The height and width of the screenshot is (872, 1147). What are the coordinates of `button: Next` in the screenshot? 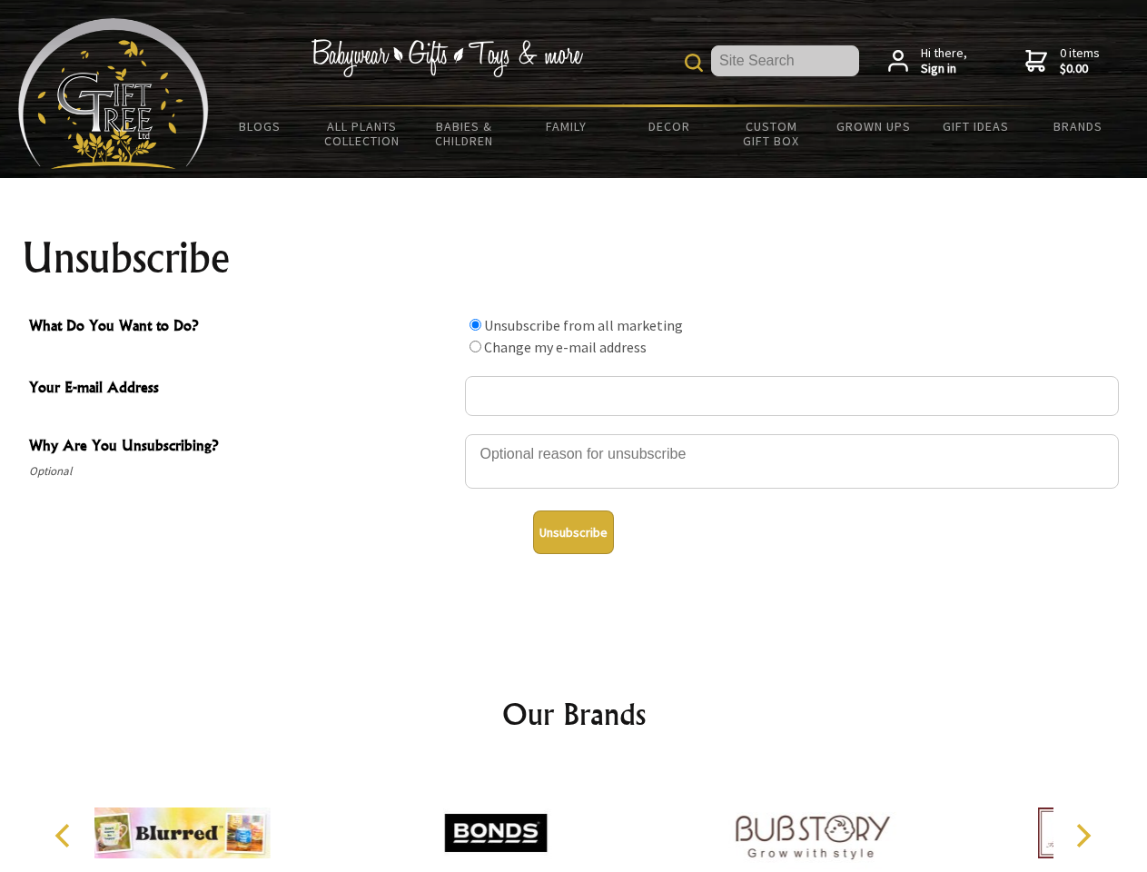 It's located at (1082, 835).